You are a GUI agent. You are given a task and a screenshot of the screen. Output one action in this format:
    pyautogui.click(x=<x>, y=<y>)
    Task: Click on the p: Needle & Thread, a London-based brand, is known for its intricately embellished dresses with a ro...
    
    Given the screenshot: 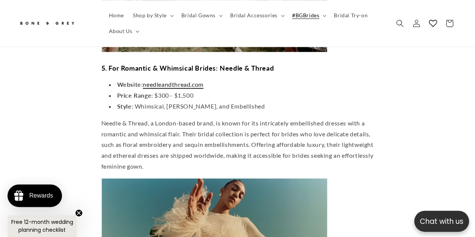 What is the action you would take?
    pyautogui.click(x=238, y=145)
    